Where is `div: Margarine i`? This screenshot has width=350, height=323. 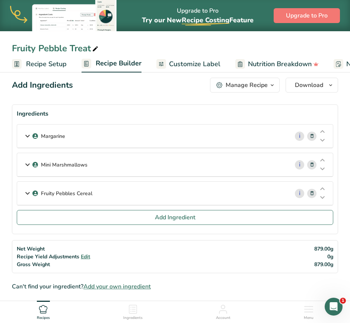 div: Margarine i is located at coordinates (175, 136).